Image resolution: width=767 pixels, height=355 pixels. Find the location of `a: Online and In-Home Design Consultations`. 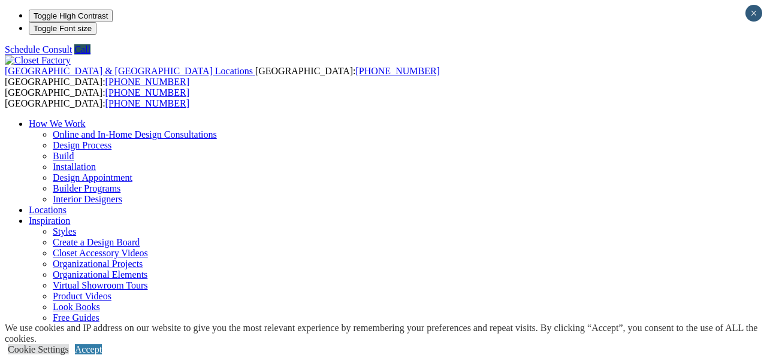

a: Online and In-Home Design Consultations is located at coordinates (135, 134).